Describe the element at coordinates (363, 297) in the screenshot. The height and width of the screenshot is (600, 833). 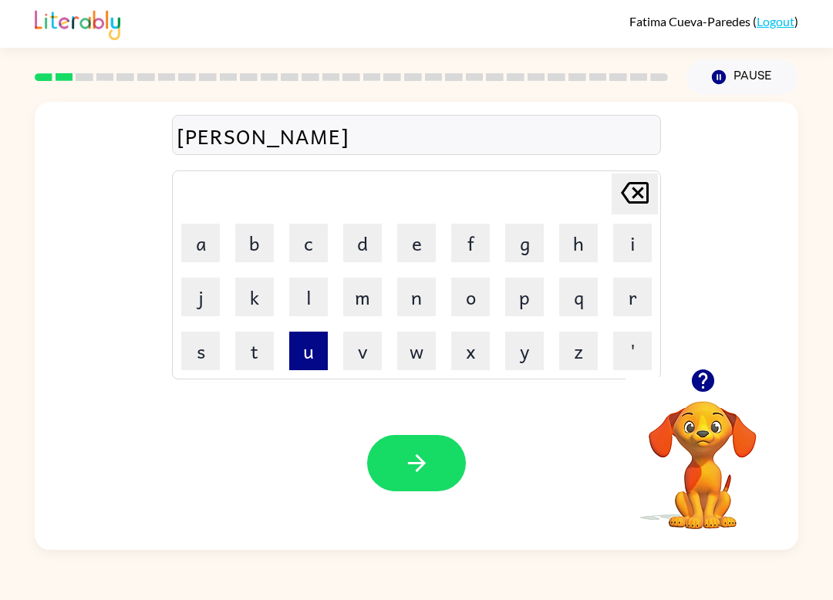
I see `button: m` at that location.